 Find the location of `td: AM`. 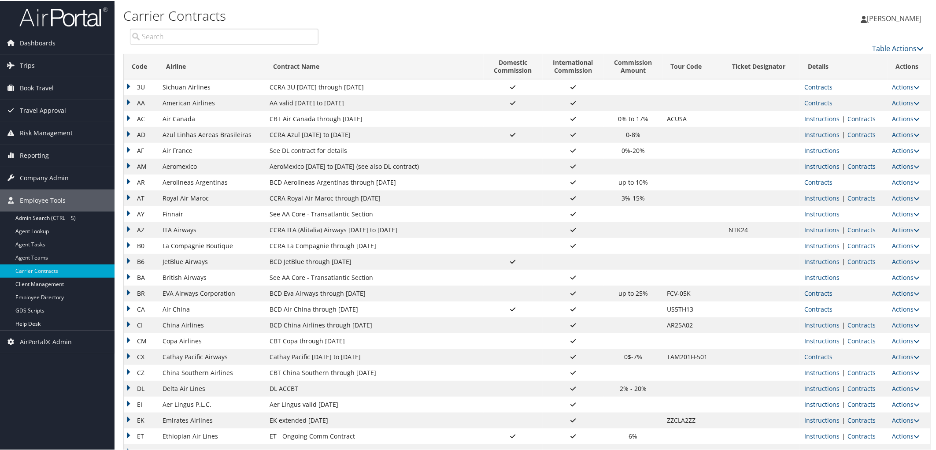

td: AM is located at coordinates (141, 166).